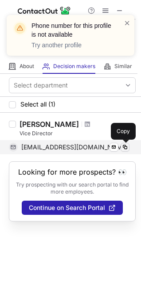  I want to click on img: warning, so click(20, 28).